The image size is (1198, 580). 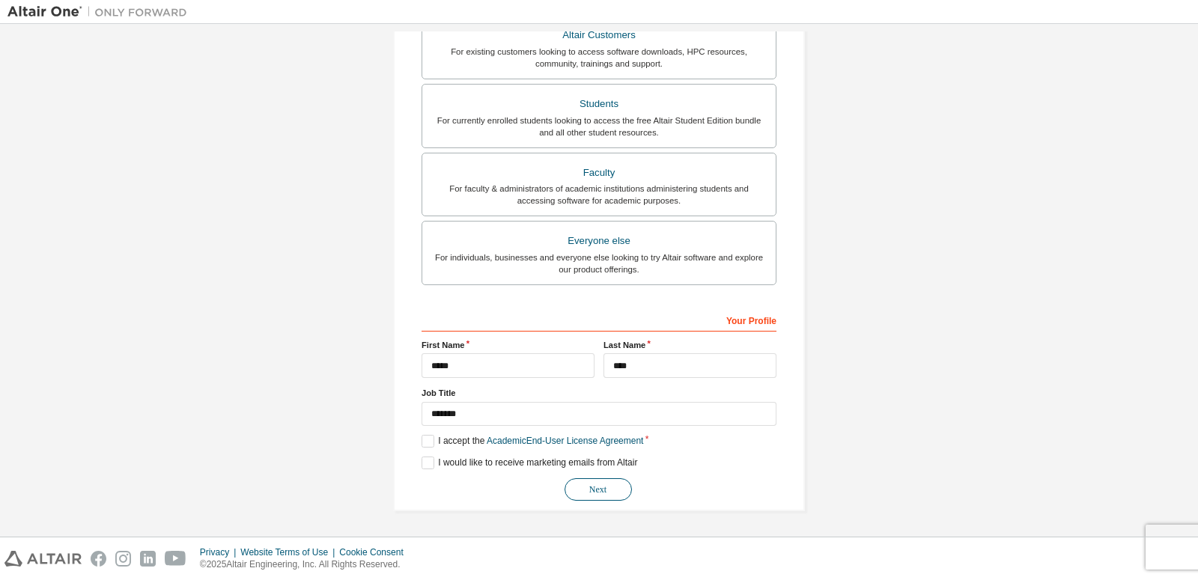 I want to click on div: Faculty, so click(x=599, y=173).